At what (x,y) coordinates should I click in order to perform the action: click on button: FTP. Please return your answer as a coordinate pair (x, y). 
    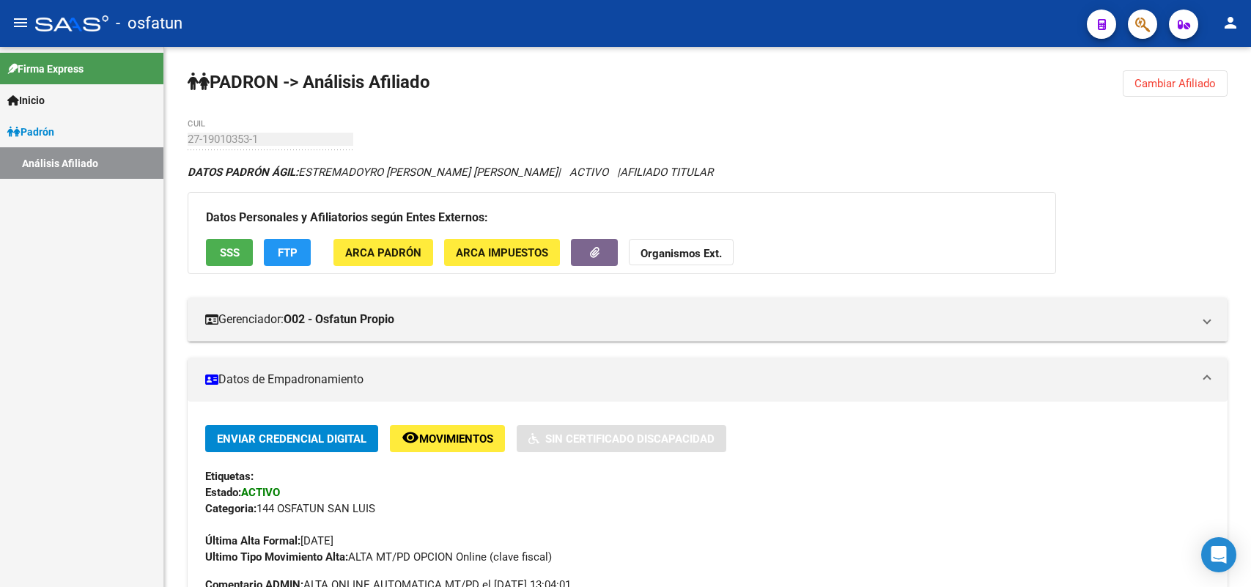
    Looking at the image, I should click on (287, 252).